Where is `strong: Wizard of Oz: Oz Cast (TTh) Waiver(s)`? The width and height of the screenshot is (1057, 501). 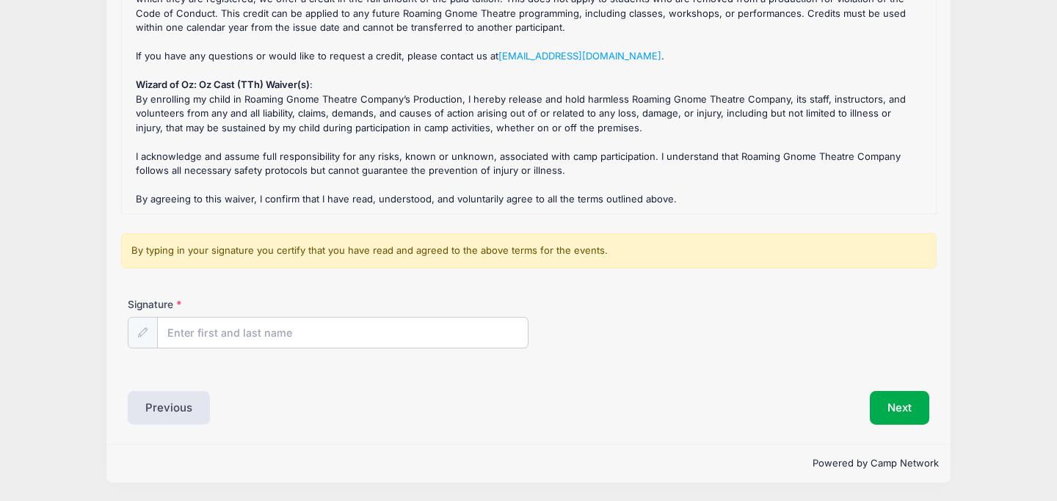
strong: Wizard of Oz: Oz Cast (TTh) Waiver(s) is located at coordinates (222, 84).